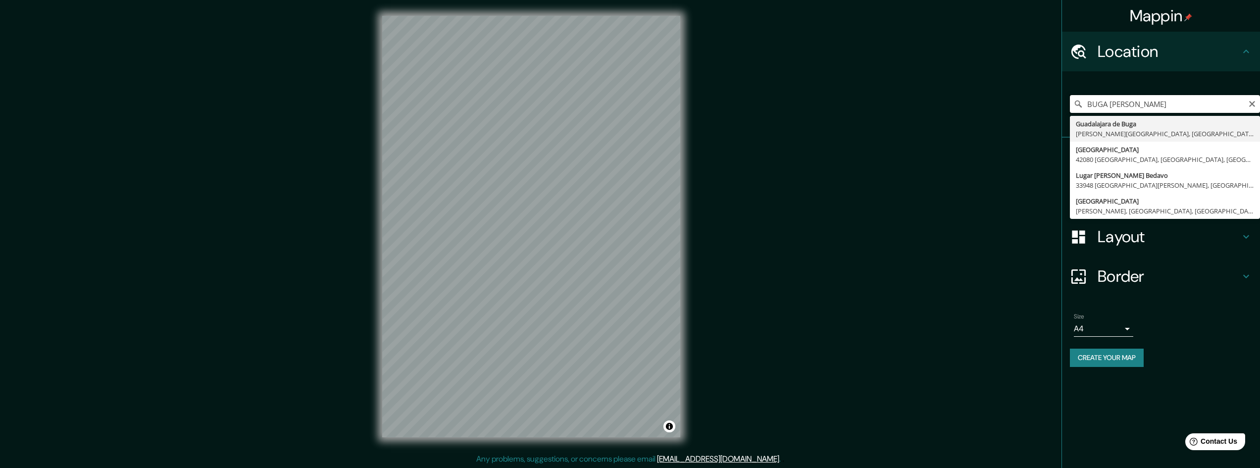  What do you see at coordinates (531, 226) in the screenshot?
I see `canvas: Map` at bounding box center [531, 226].